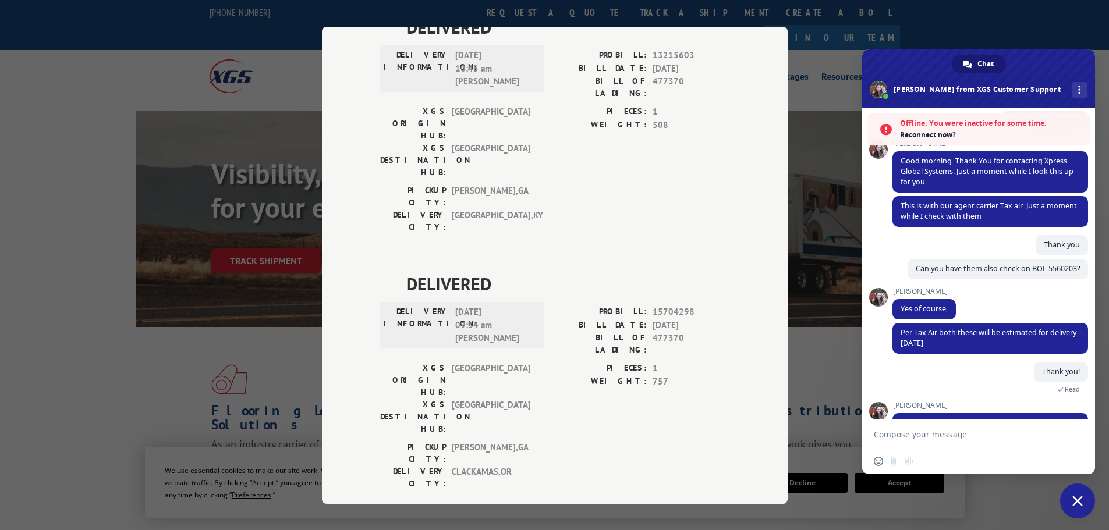 The image size is (1109, 530). Describe the element at coordinates (989, 211) in the screenshot. I see `span: This is with our agent carrier Tax air. Just a moment while I check with them` at that location.